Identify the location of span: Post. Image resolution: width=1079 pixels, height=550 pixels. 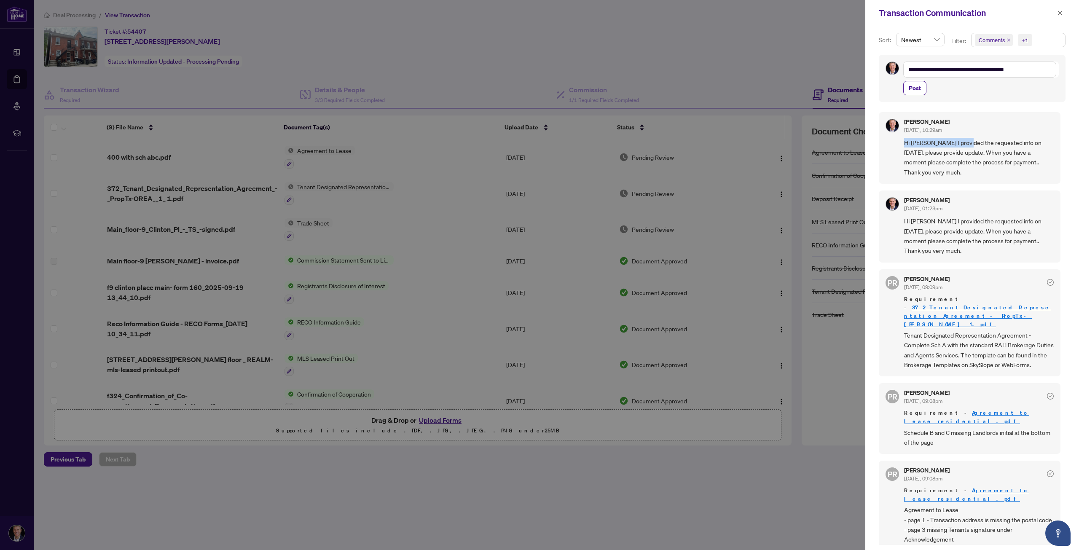
(915, 88).